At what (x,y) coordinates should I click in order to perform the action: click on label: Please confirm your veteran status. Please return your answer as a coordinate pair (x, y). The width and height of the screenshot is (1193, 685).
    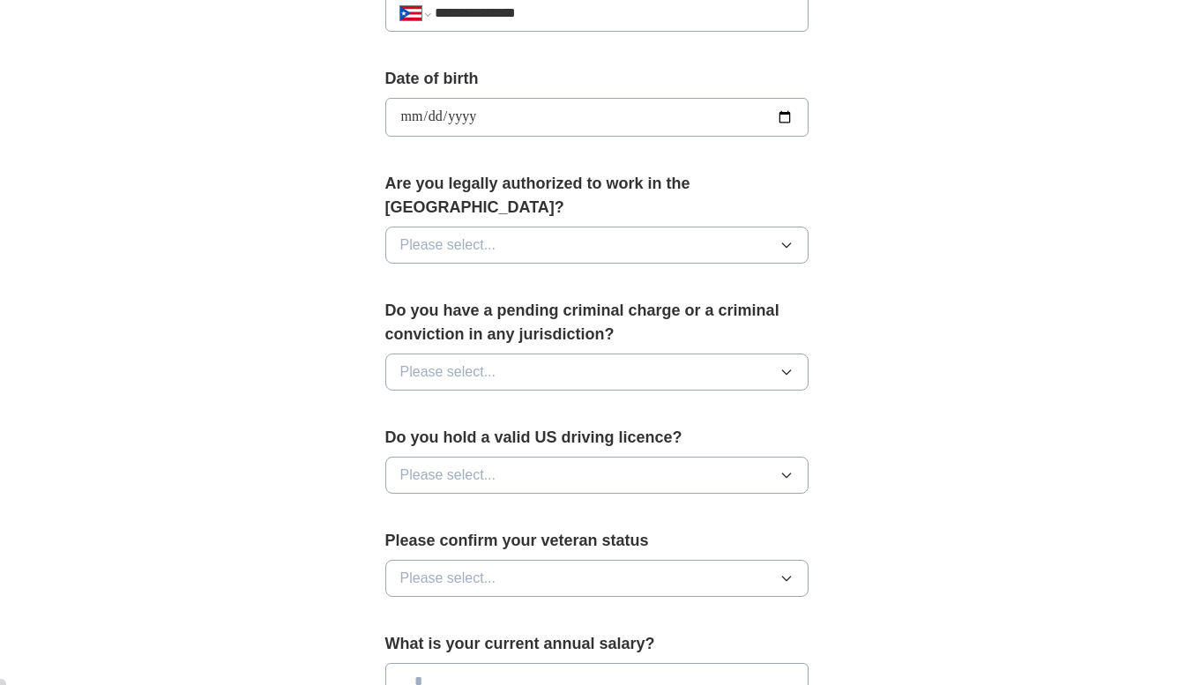
    Looking at the image, I should click on (597, 541).